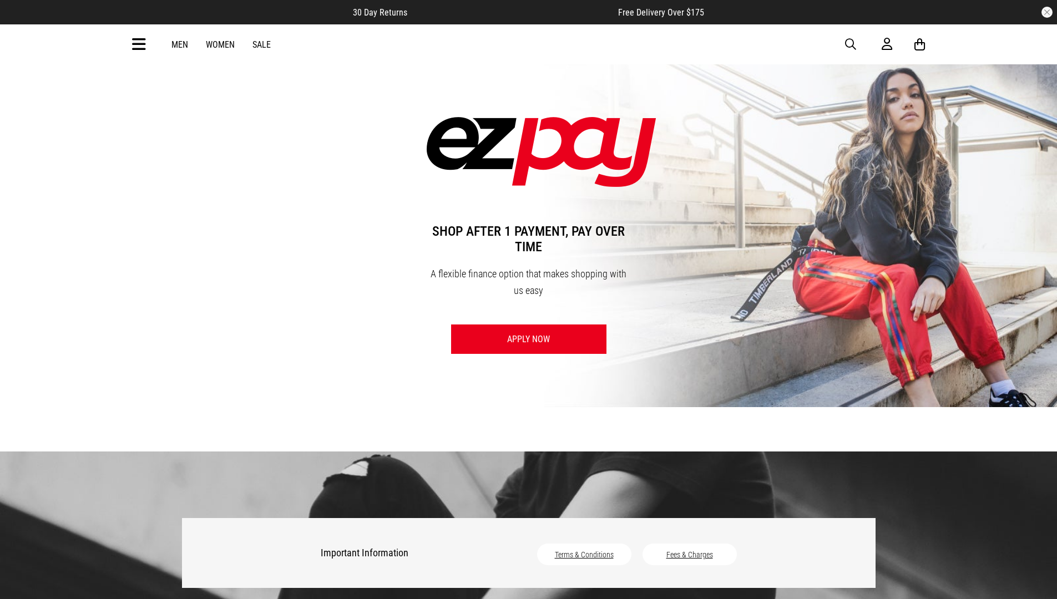 Image resolution: width=1057 pixels, height=599 pixels. Describe the element at coordinates (584, 555) in the screenshot. I see `a: Terms & Conditions` at that location.